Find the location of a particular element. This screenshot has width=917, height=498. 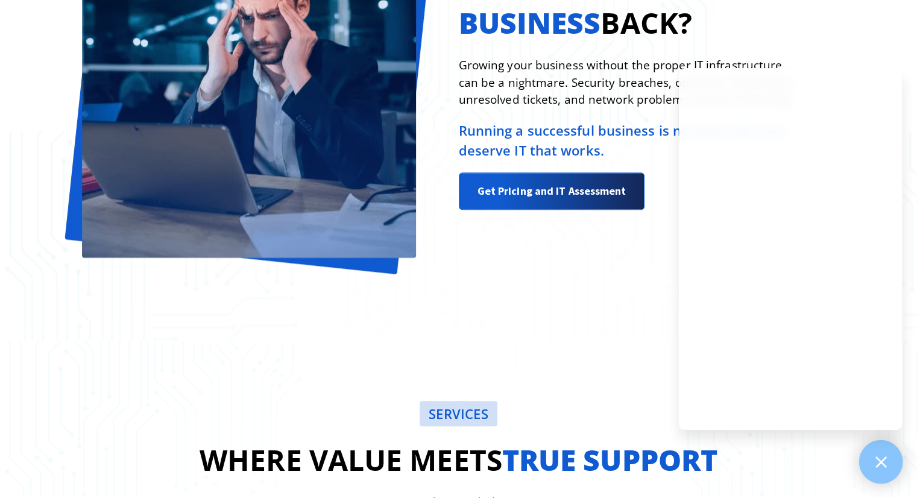

a: SERVICES is located at coordinates (458, 413).